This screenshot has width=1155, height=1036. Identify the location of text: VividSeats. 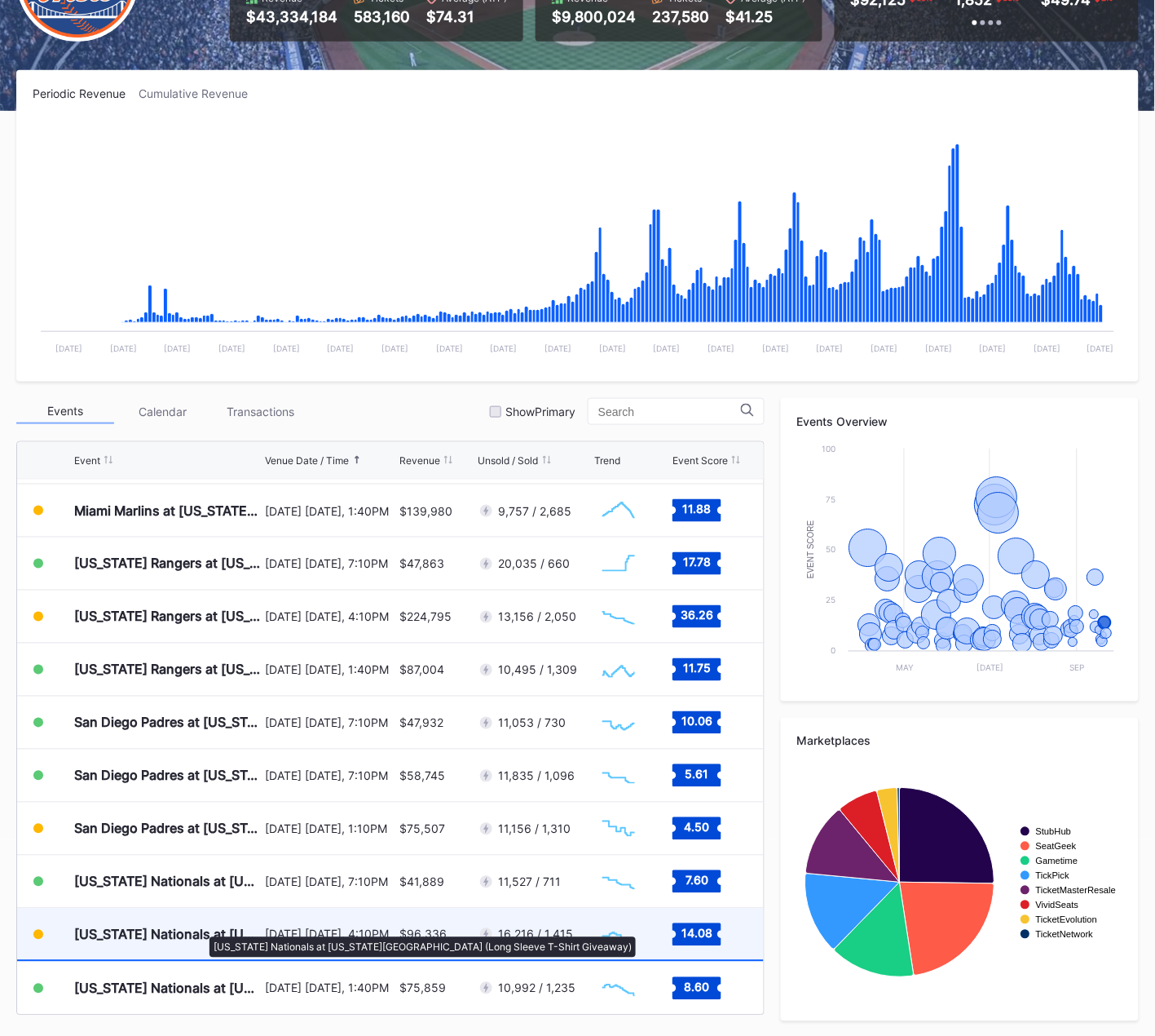
(1058, 906).